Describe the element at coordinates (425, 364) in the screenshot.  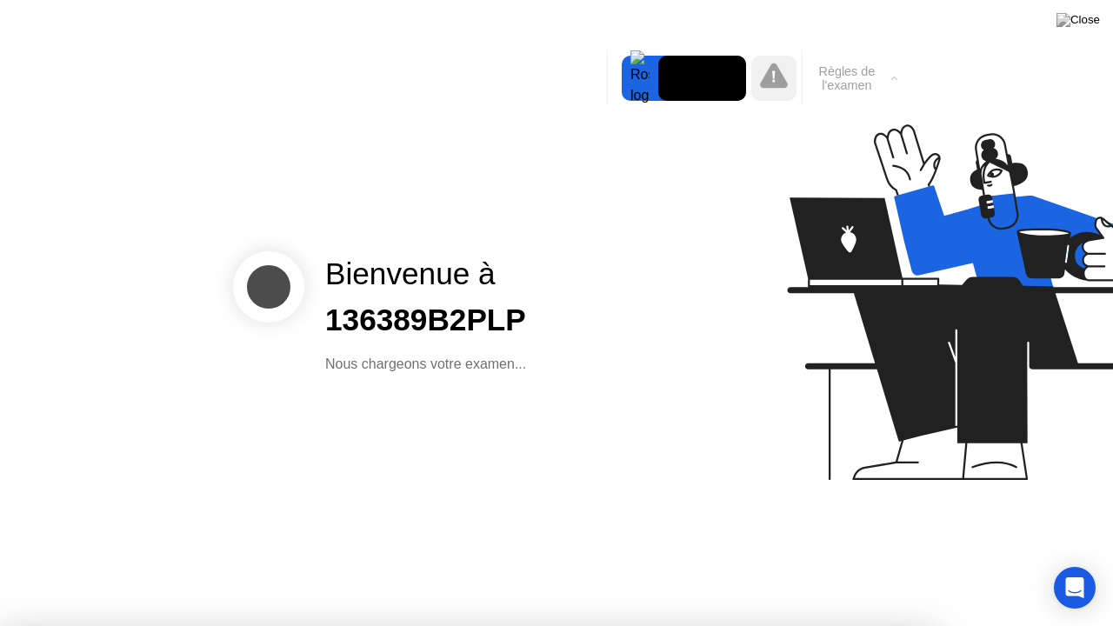
I see `div: Nous chargeons votre examen...` at that location.